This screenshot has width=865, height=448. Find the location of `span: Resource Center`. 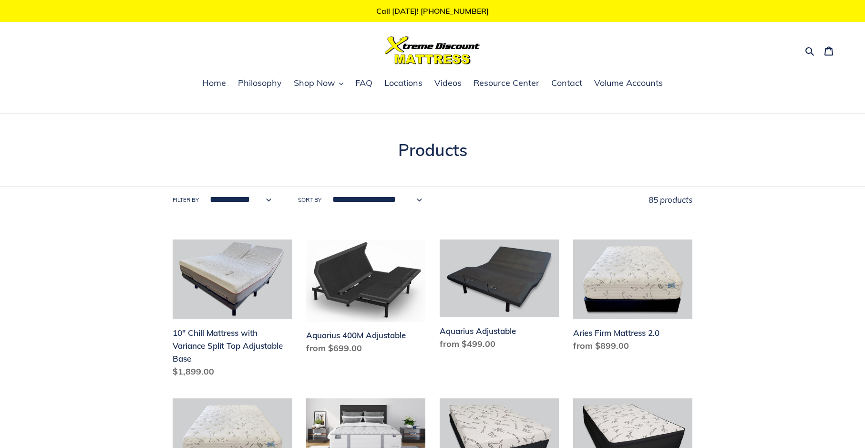

span: Resource Center is located at coordinates (507, 83).